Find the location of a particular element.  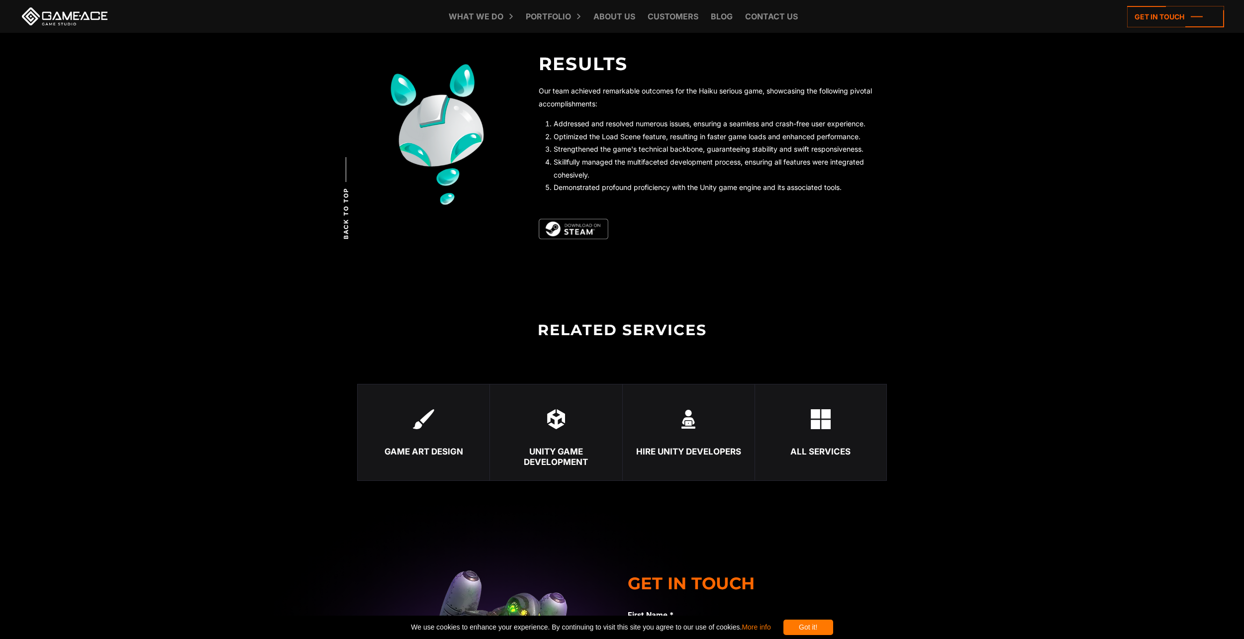

a: Unity Game Development is located at coordinates (556, 432).